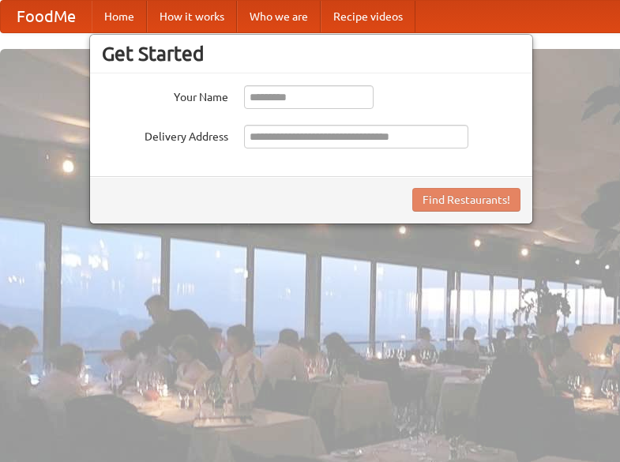 The width and height of the screenshot is (620, 462). What do you see at coordinates (165, 95) in the screenshot?
I see `label: Your Name` at bounding box center [165, 95].